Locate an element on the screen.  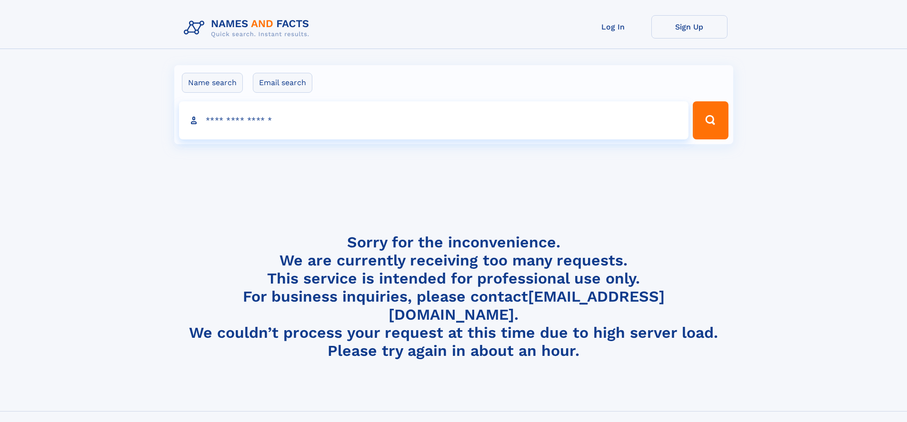
label: Name search is located at coordinates (212, 83).